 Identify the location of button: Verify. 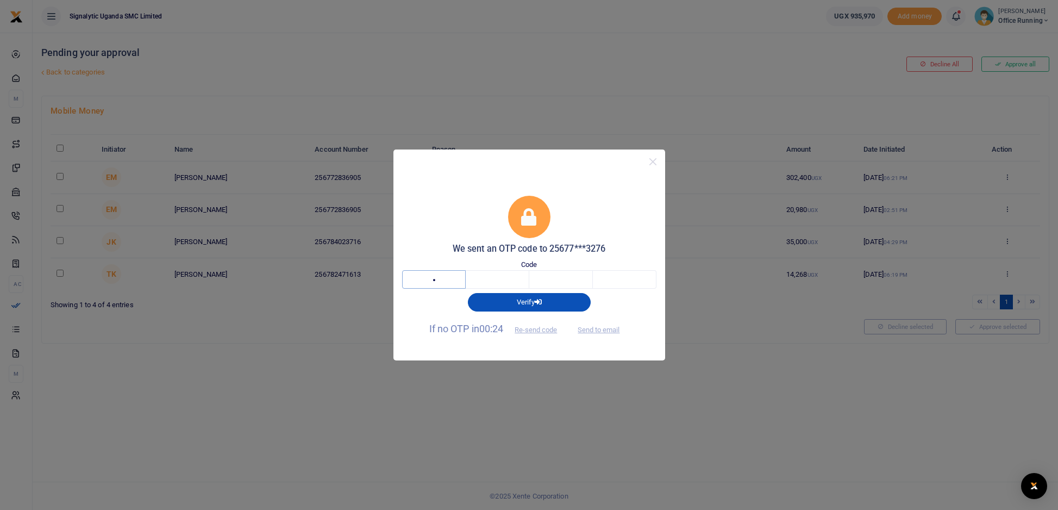
(529, 302).